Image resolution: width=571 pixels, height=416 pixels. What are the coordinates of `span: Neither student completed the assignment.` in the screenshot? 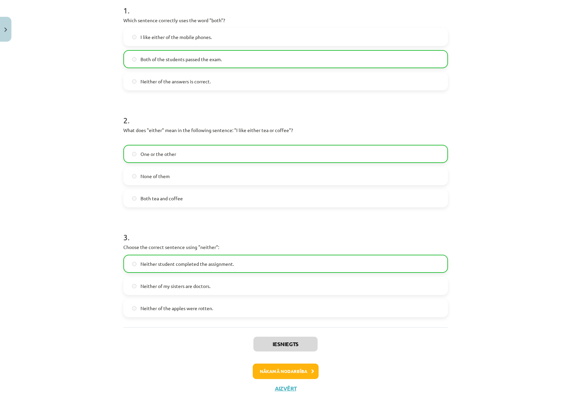 It's located at (187, 264).